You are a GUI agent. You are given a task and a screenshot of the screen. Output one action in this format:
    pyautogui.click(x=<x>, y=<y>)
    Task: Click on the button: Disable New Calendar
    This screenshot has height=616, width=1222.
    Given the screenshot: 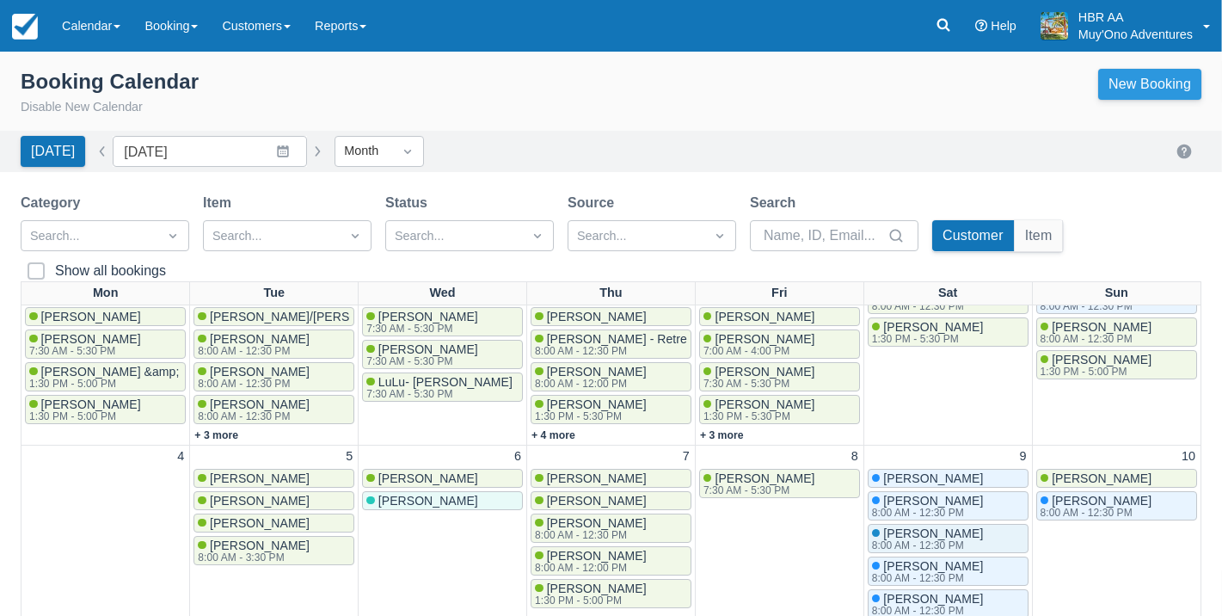 What is the action you would take?
    pyautogui.click(x=82, y=108)
    